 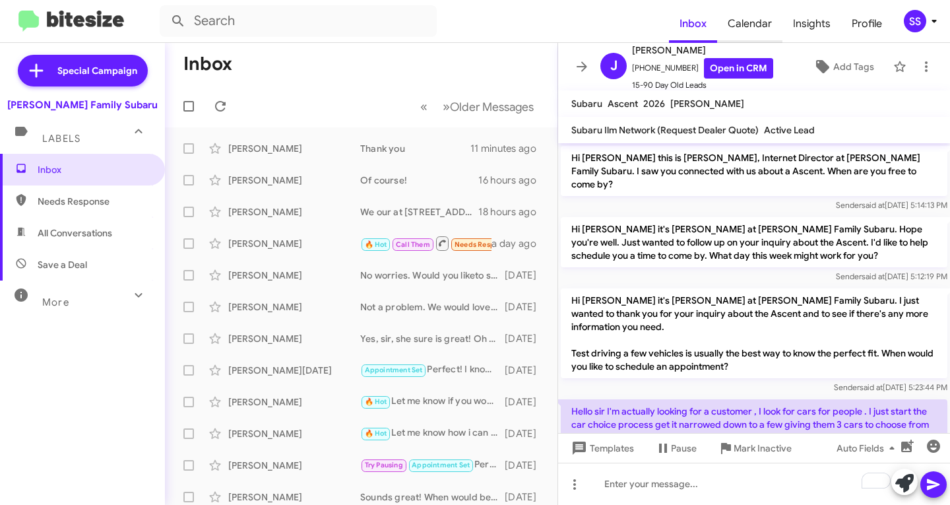 What do you see at coordinates (601, 448) in the screenshot?
I see `span: Templates` at bounding box center [601, 448].